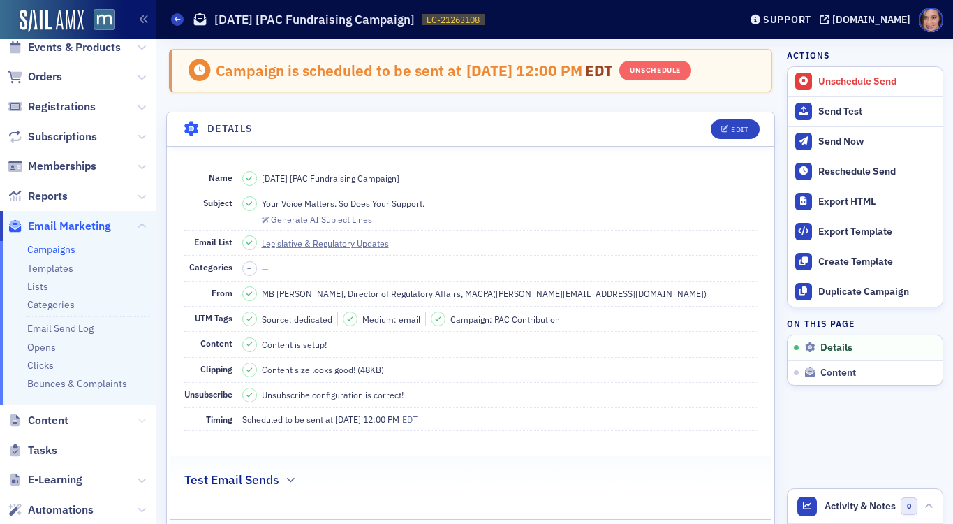 This screenshot has height=524, width=953. I want to click on button: Send Test, so click(865, 111).